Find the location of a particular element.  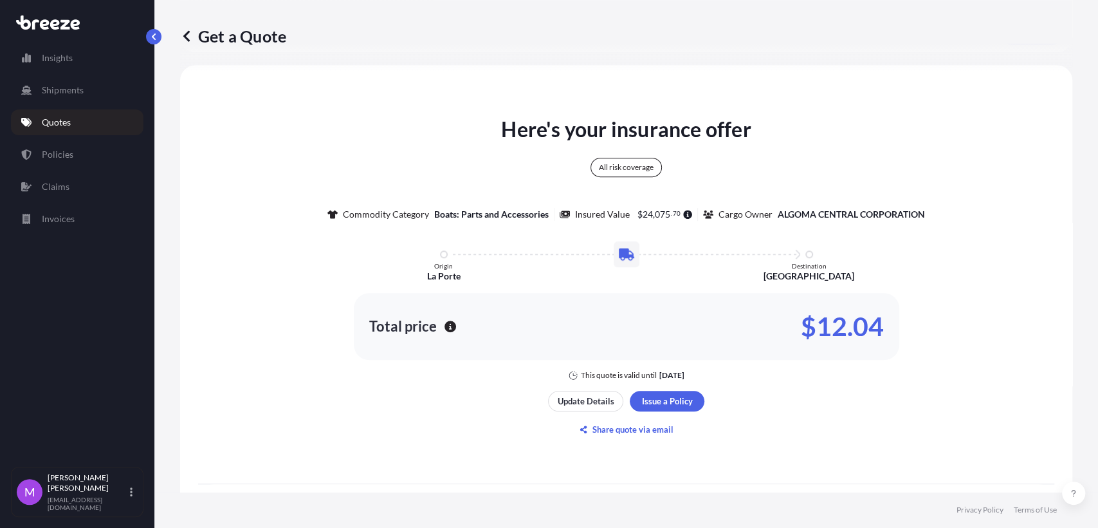

p: Privacy Policy is located at coordinates (980, 510).